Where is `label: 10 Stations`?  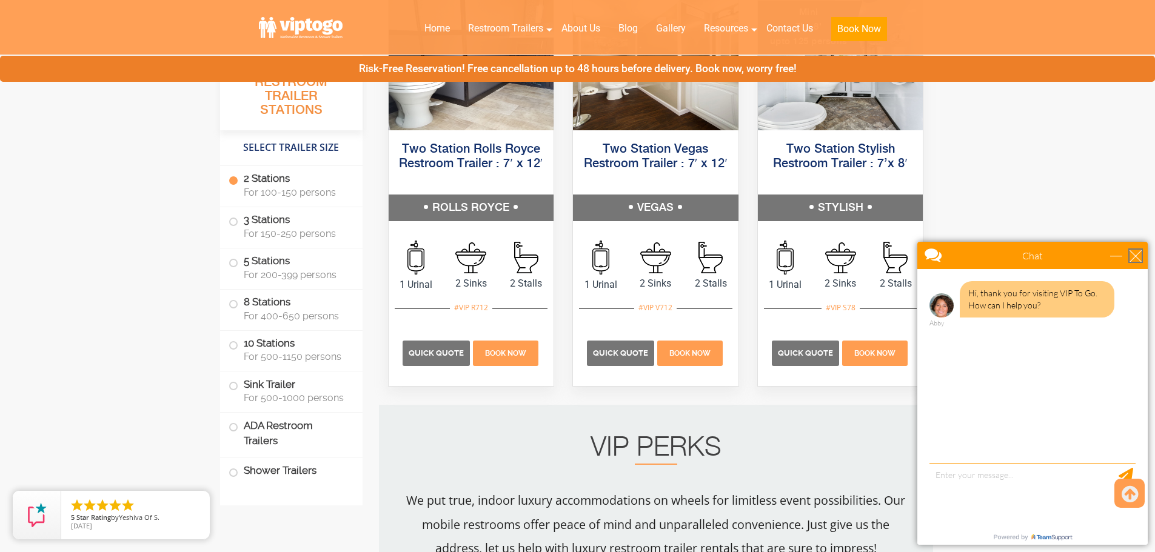
label: 10 Stations is located at coordinates (291, 350).